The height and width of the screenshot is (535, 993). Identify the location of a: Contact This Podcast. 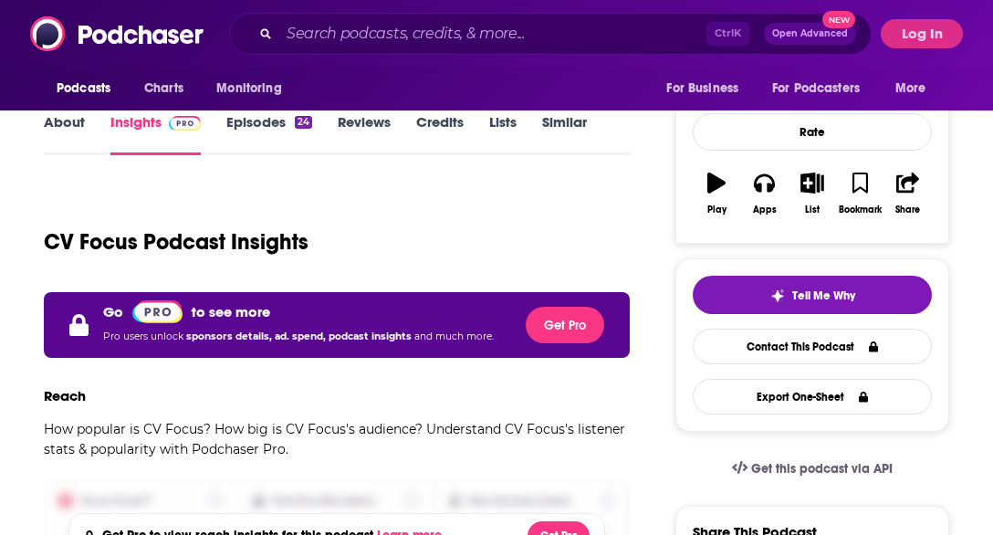
(812, 346).